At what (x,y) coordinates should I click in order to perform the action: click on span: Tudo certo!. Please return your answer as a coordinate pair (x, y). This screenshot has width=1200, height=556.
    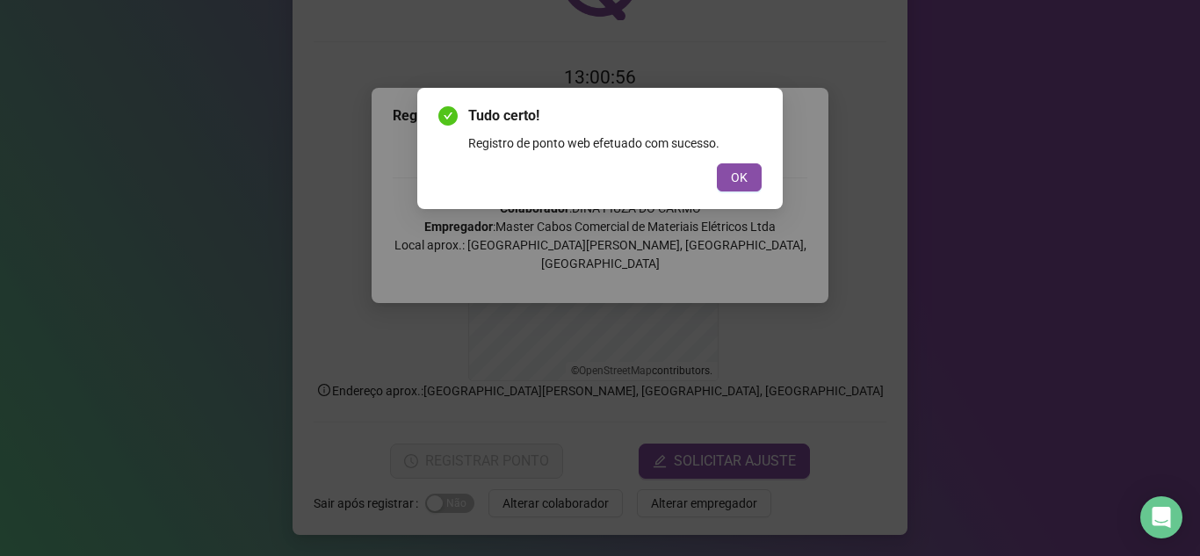
    Looking at the image, I should click on (615, 116).